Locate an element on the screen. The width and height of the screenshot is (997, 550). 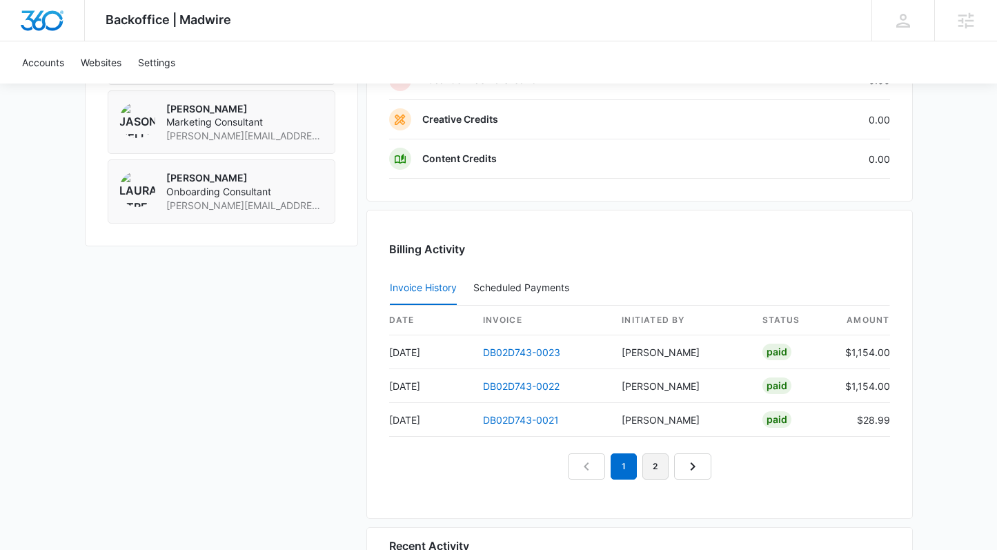
p: Content Credits is located at coordinates (459, 159).